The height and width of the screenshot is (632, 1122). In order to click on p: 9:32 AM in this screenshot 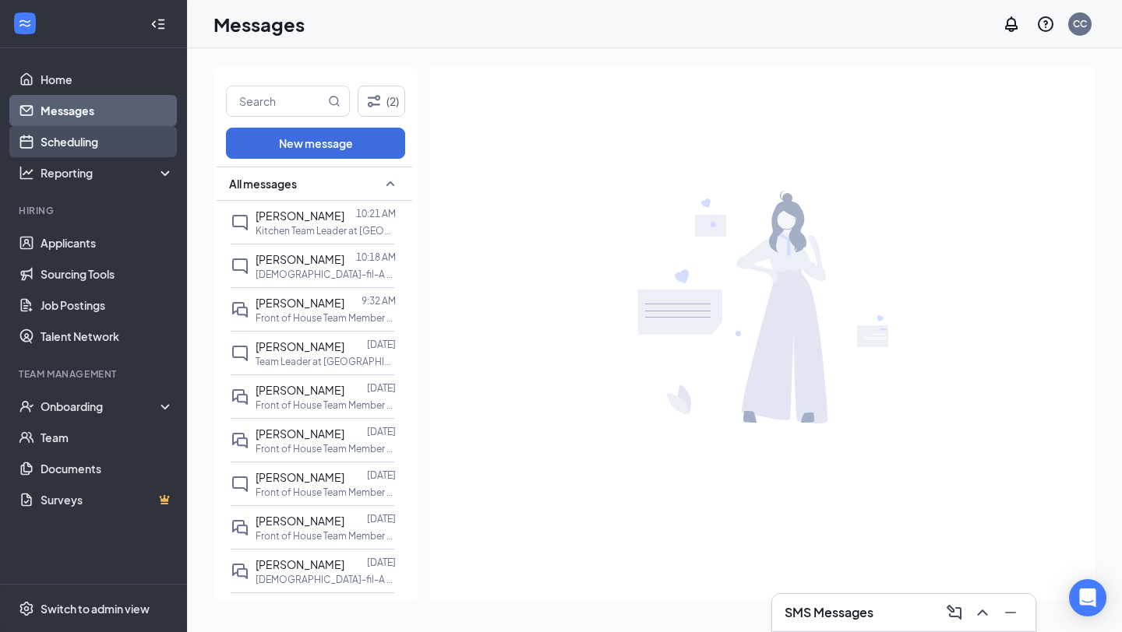, I will do `click(379, 301)`.